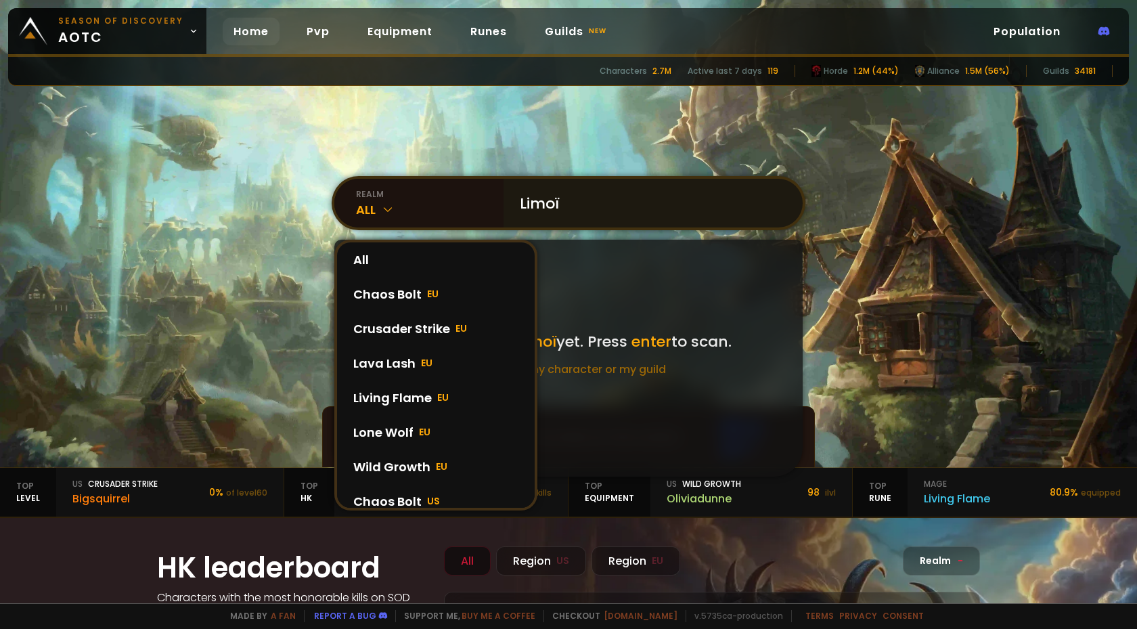 This screenshot has height=629, width=1137. Describe the element at coordinates (238, 492) in the screenshot. I see `div: 0 %` at that location.